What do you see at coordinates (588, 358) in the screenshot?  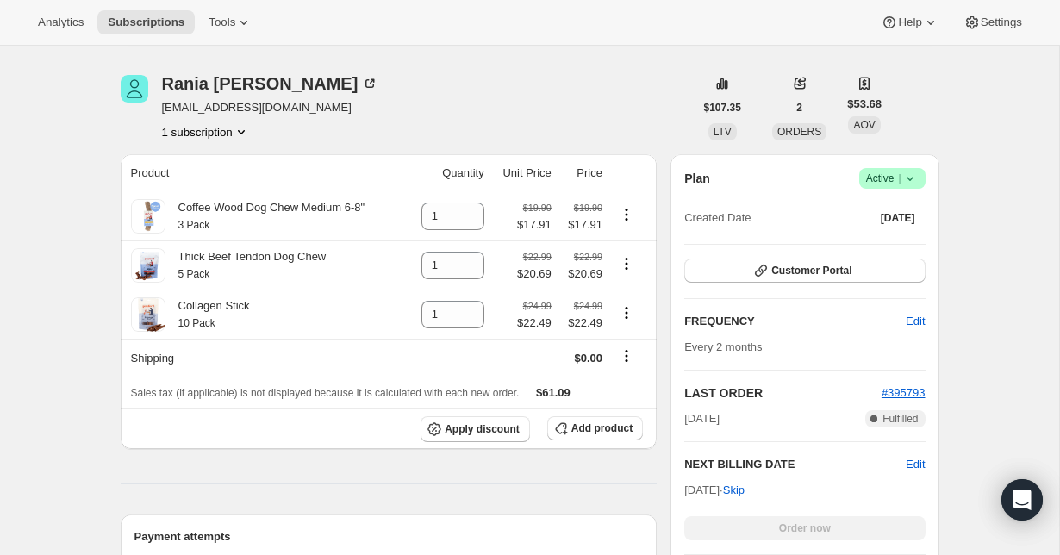 I see `span: $0.00` at bounding box center [588, 358].